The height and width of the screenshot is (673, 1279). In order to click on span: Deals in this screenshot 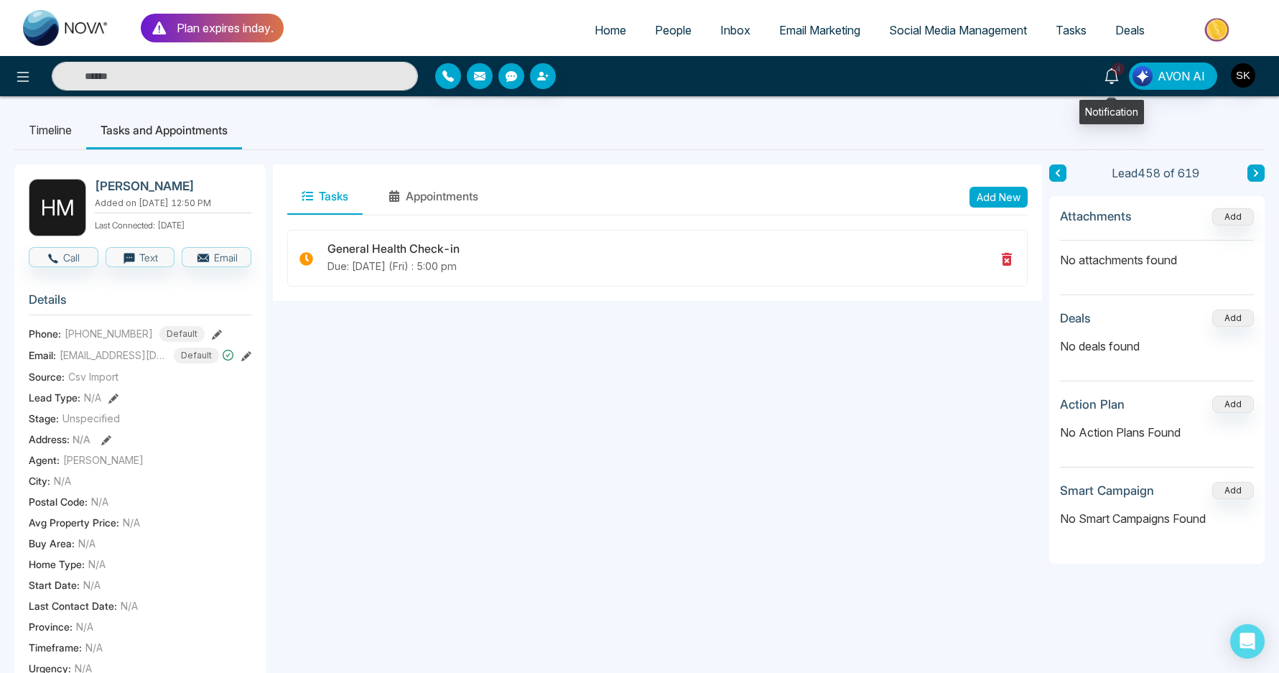, I will do `click(1129, 30)`.